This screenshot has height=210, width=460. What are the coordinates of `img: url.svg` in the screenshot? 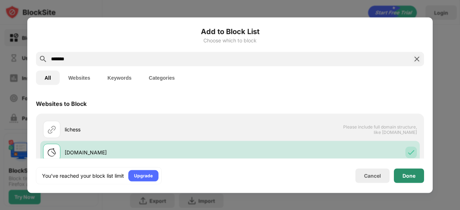 It's located at (52, 129).